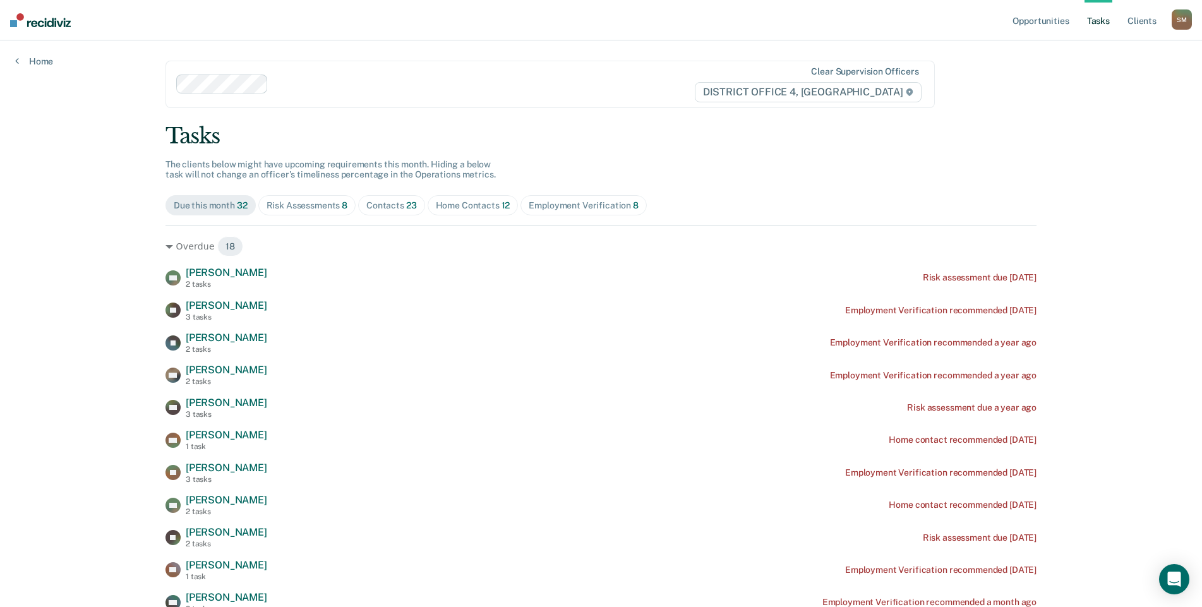 Image resolution: width=1202 pixels, height=607 pixels. What do you see at coordinates (242, 205) in the screenshot?
I see `span: 32` at bounding box center [242, 205].